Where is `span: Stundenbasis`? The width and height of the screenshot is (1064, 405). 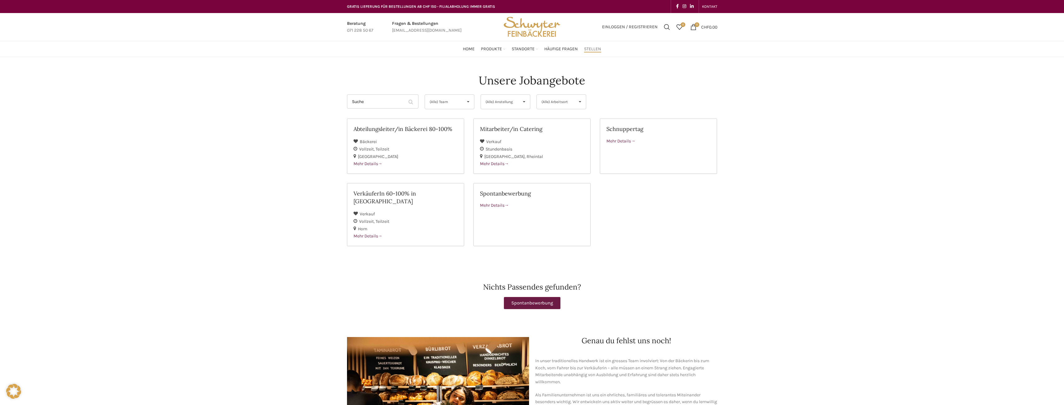
span: Stundenbasis is located at coordinates (499, 149).